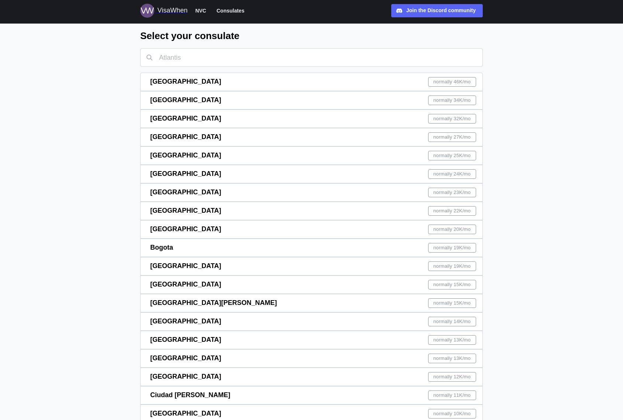 This screenshot has height=420, width=623. I want to click on span: normally 11K /mo, so click(451, 395).